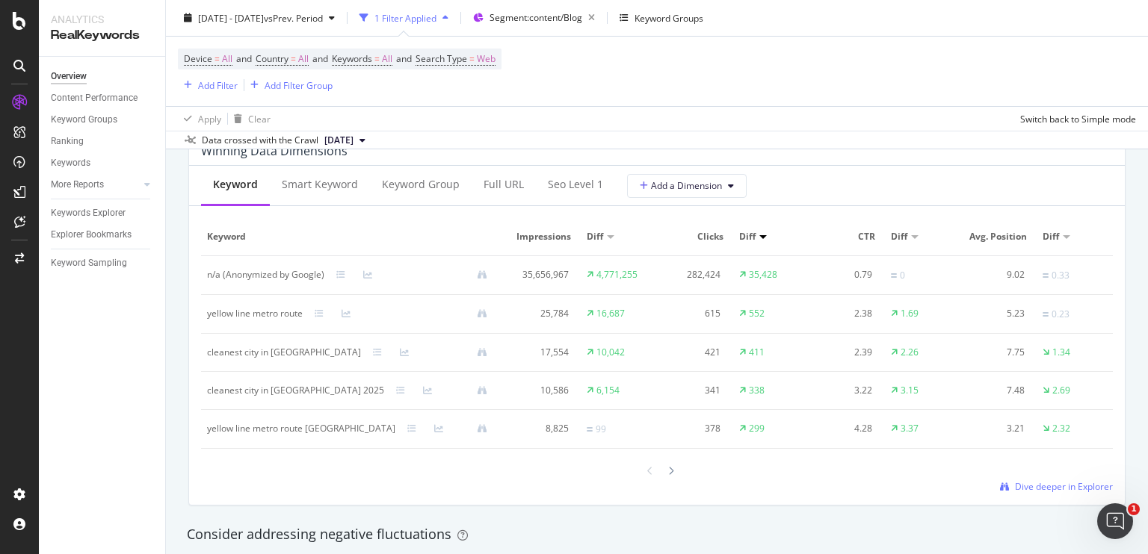  Describe the element at coordinates (249, 119) in the screenshot. I see `button: Clear` at that location.